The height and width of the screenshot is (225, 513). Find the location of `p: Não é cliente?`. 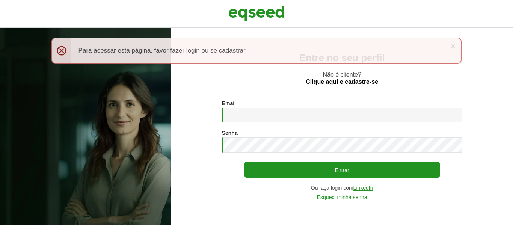

p: Não é cliente? is located at coordinates (342, 78).